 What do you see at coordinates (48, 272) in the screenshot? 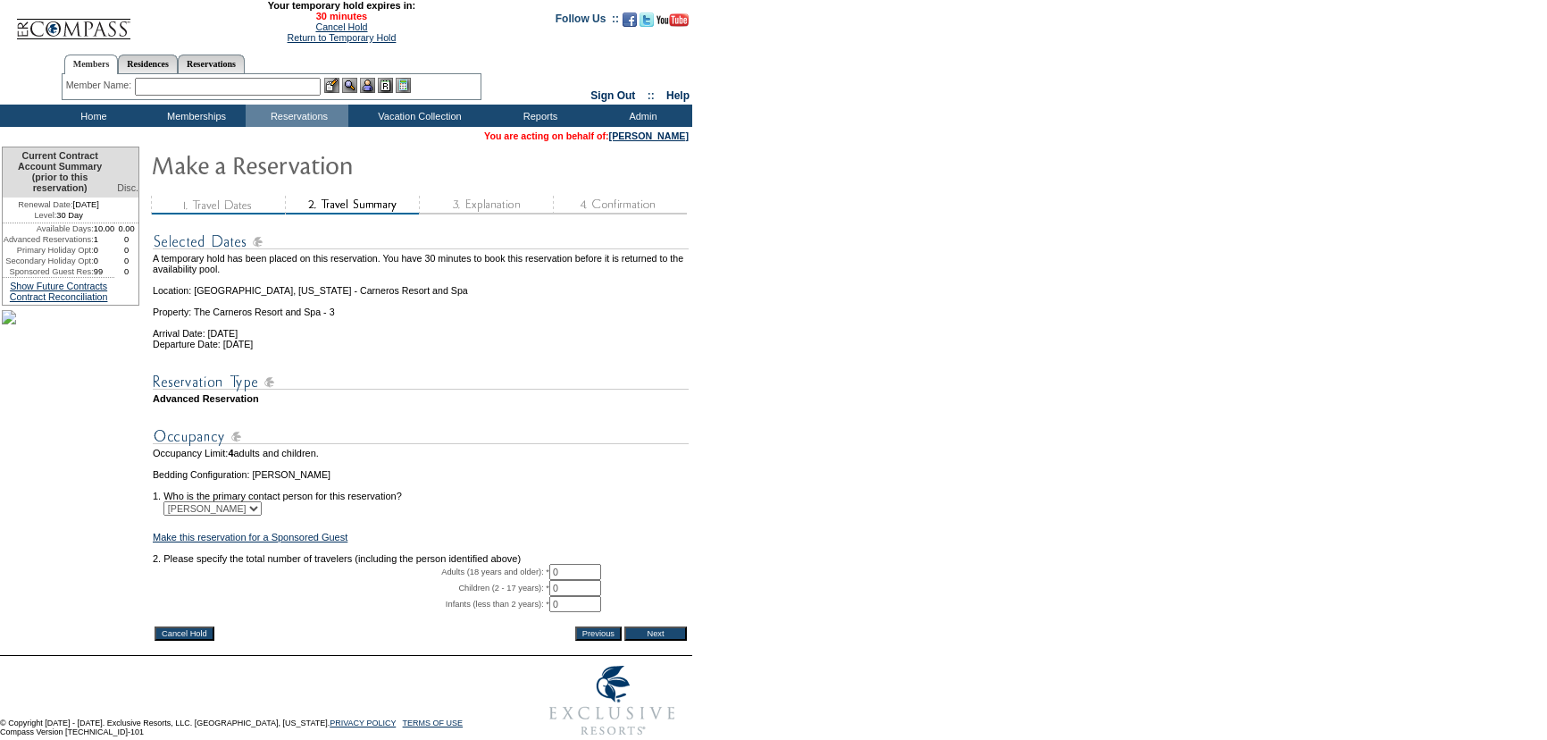
I see `td: Sponsored Guest Res:` at bounding box center [48, 272].